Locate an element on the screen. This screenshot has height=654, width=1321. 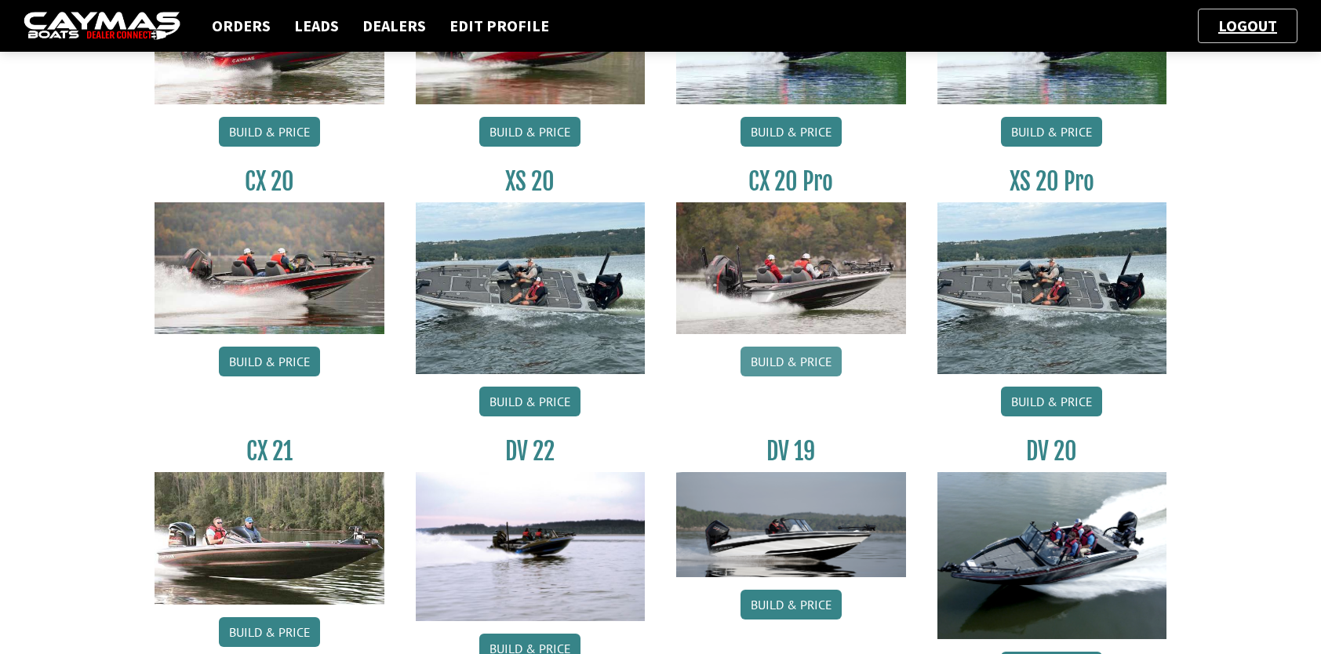
img: dv-19-ban_from_website_for_caymas_connect.png is located at coordinates (791, 525).